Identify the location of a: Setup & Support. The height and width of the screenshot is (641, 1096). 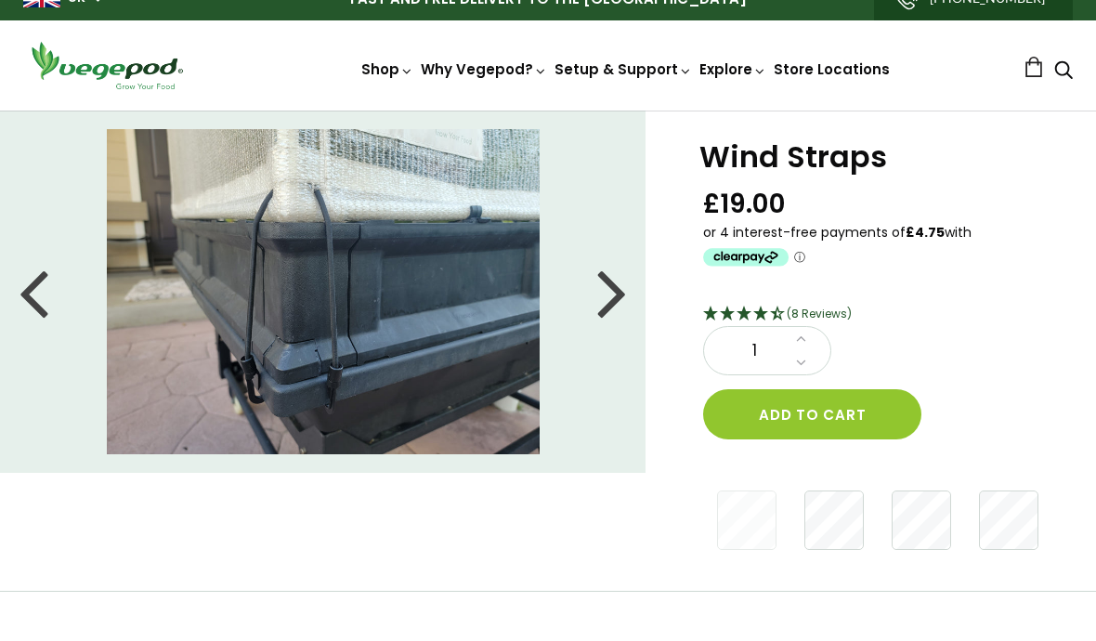
(623, 69).